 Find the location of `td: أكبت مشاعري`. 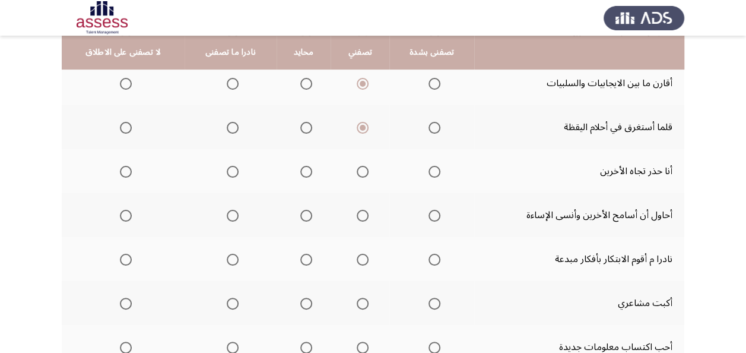

td: أكبت مشاعري is located at coordinates (579, 303).